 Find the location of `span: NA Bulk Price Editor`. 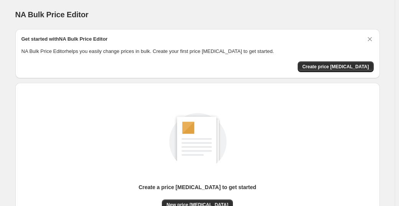

span: NA Bulk Price Editor is located at coordinates (52, 15).